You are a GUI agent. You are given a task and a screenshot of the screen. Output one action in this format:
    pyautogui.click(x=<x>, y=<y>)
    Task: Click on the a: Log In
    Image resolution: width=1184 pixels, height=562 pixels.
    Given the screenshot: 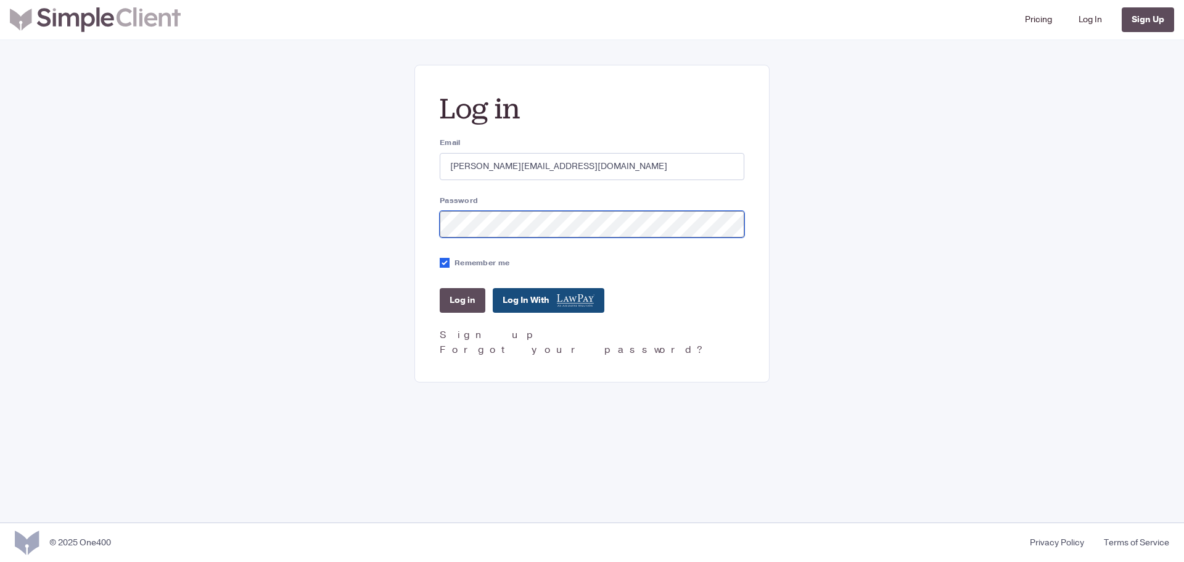 What is the action you would take?
    pyautogui.click(x=1091, y=20)
    